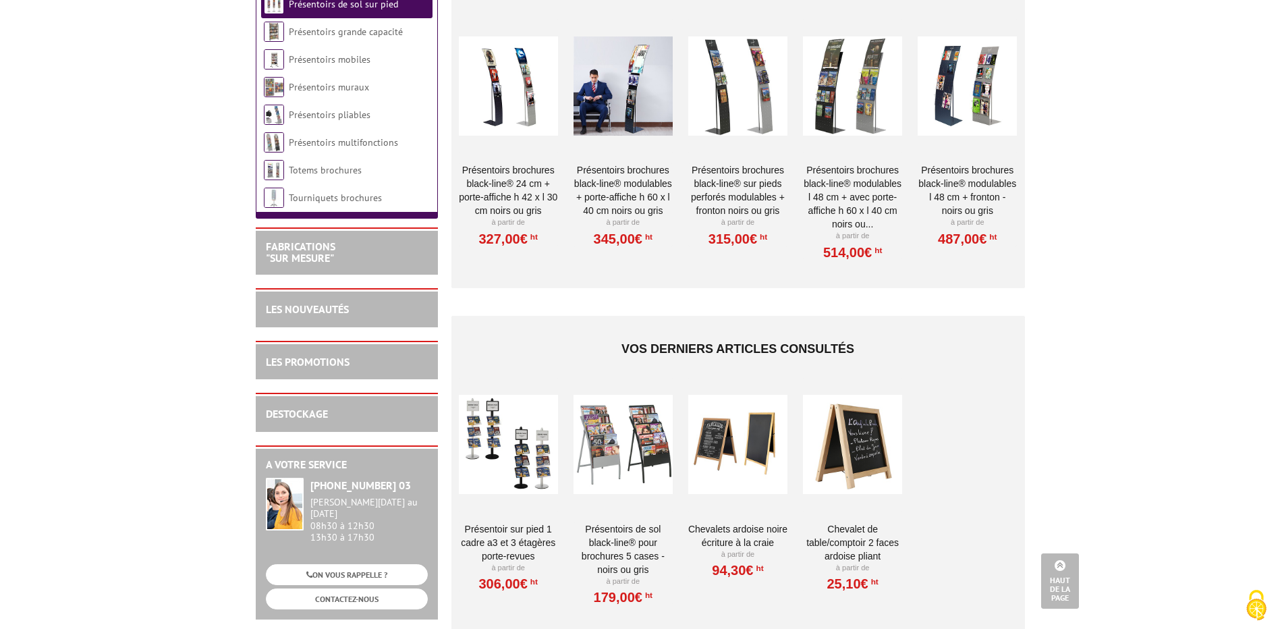 Image resolution: width=1280 pixels, height=629 pixels. I want to click on a: Chevalet de Table/comptoir 2 faces Ardoise Pliant, so click(852, 542).